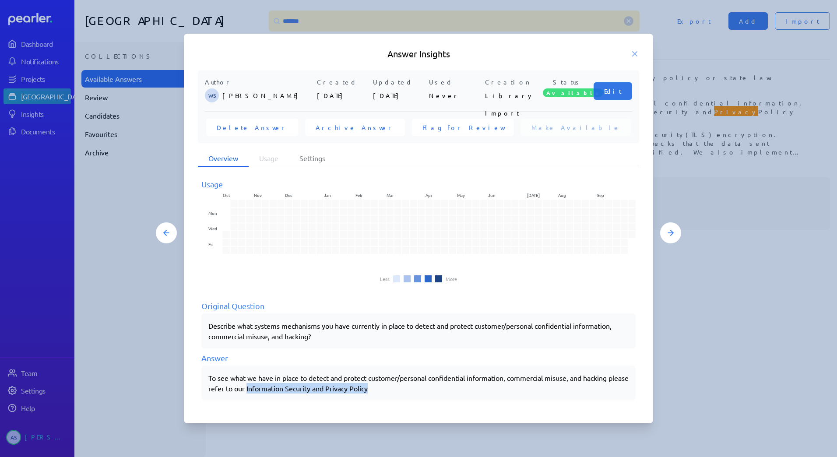 This screenshot has width=837, height=457. I want to click on button: Delete Answer, so click(252, 127).